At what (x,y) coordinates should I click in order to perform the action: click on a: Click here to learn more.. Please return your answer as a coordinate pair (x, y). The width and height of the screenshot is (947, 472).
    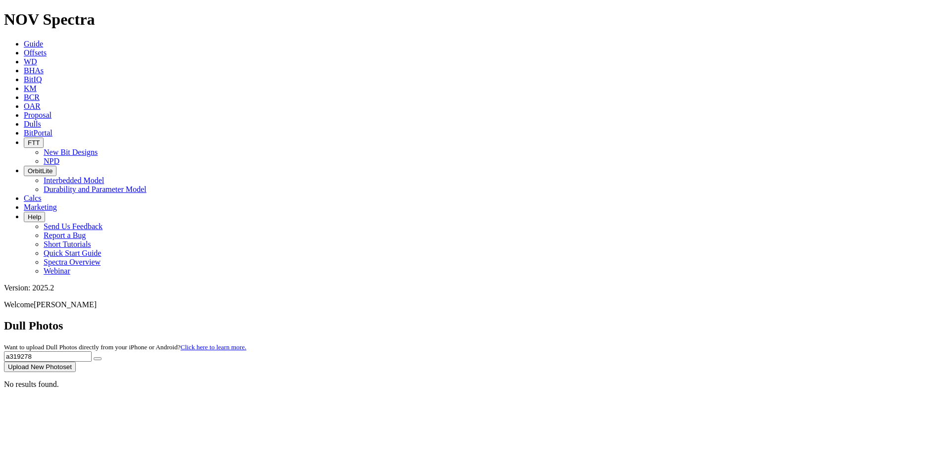
    Looking at the image, I should click on (213, 347).